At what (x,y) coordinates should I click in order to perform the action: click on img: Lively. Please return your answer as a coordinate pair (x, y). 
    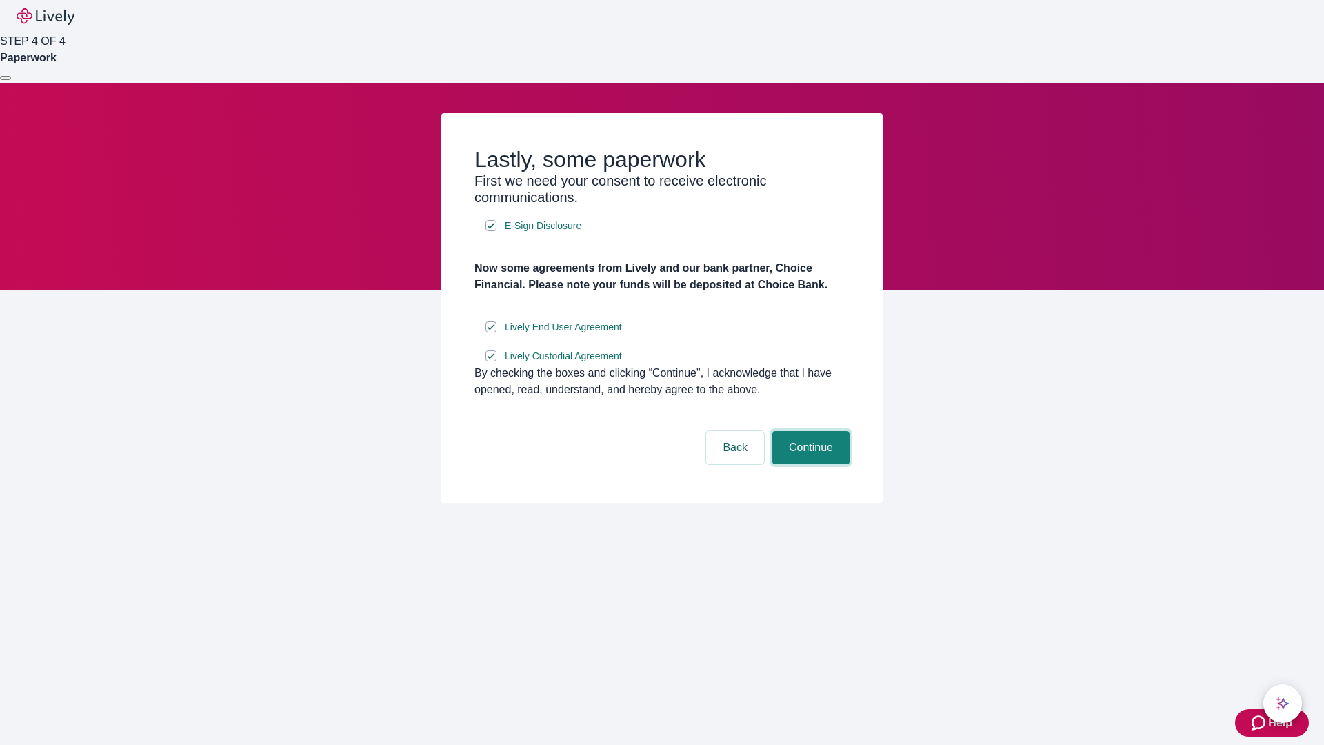
    Looking at the image, I should click on (46, 17).